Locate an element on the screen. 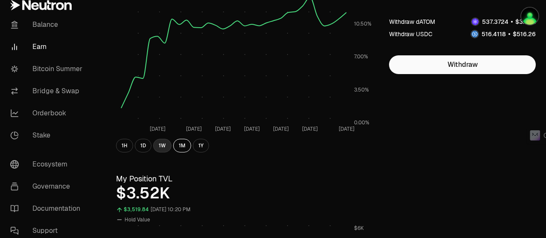  a: Earn is located at coordinates (48, 47).